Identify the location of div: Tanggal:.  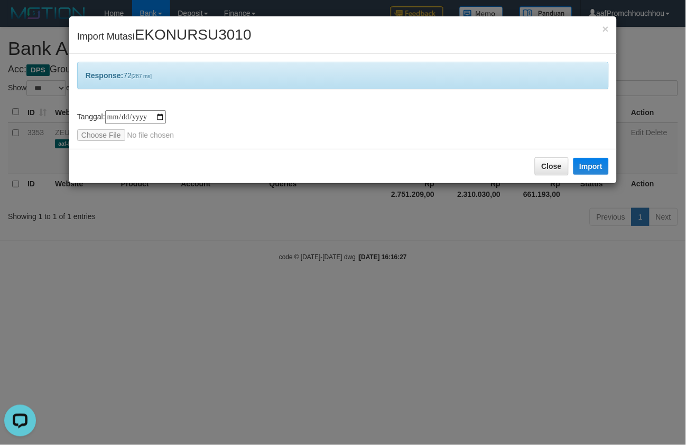
(343, 126).